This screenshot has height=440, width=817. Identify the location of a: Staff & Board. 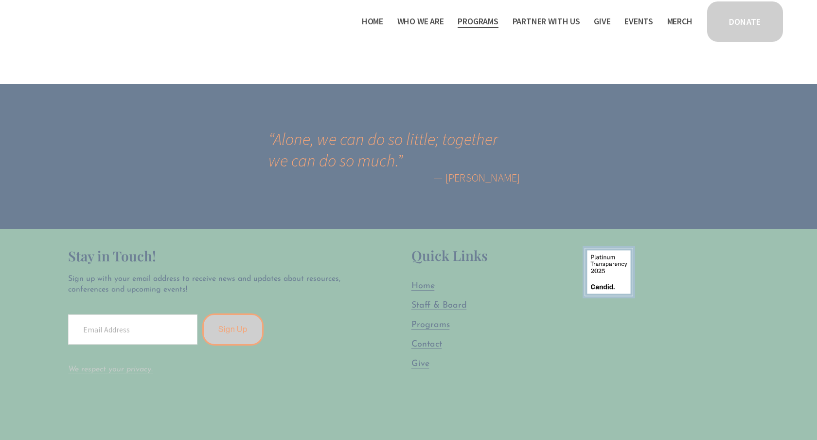
(439, 305).